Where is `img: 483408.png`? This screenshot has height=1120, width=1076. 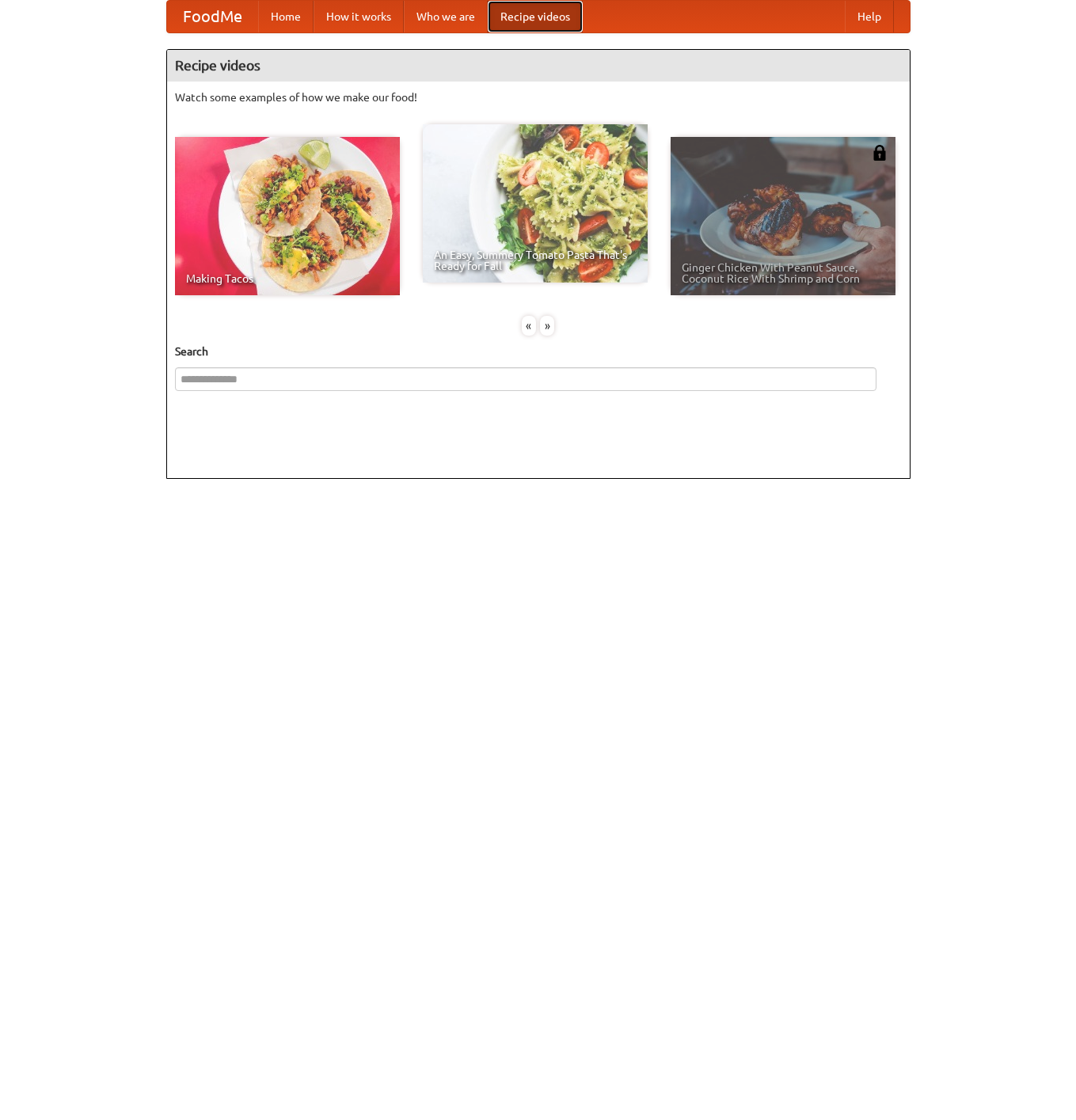 img: 483408.png is located at coordinates (879, 153).